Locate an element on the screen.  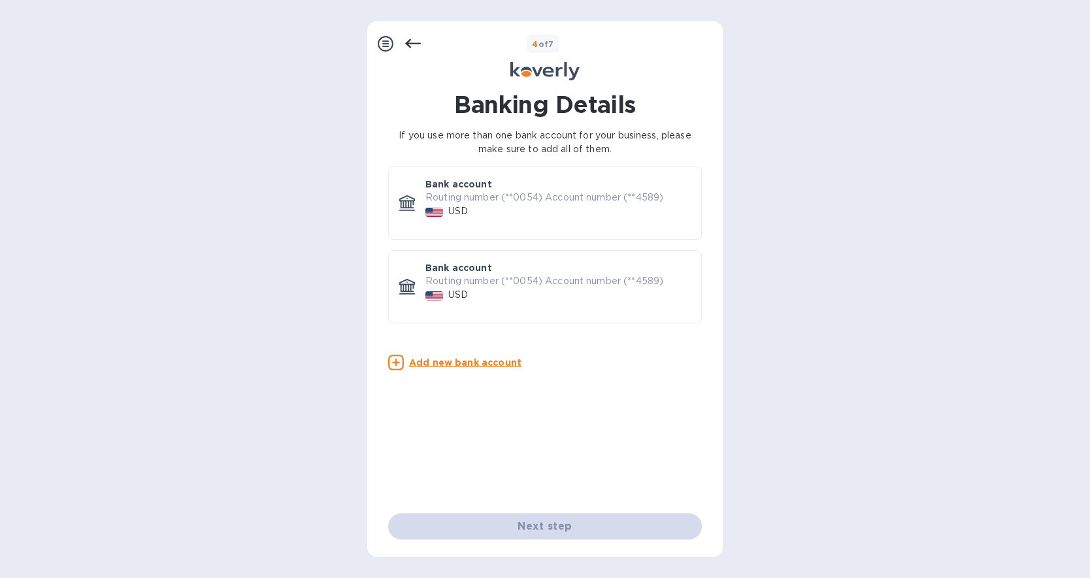
u: Add new bank account is located at coordinates (465, 363).